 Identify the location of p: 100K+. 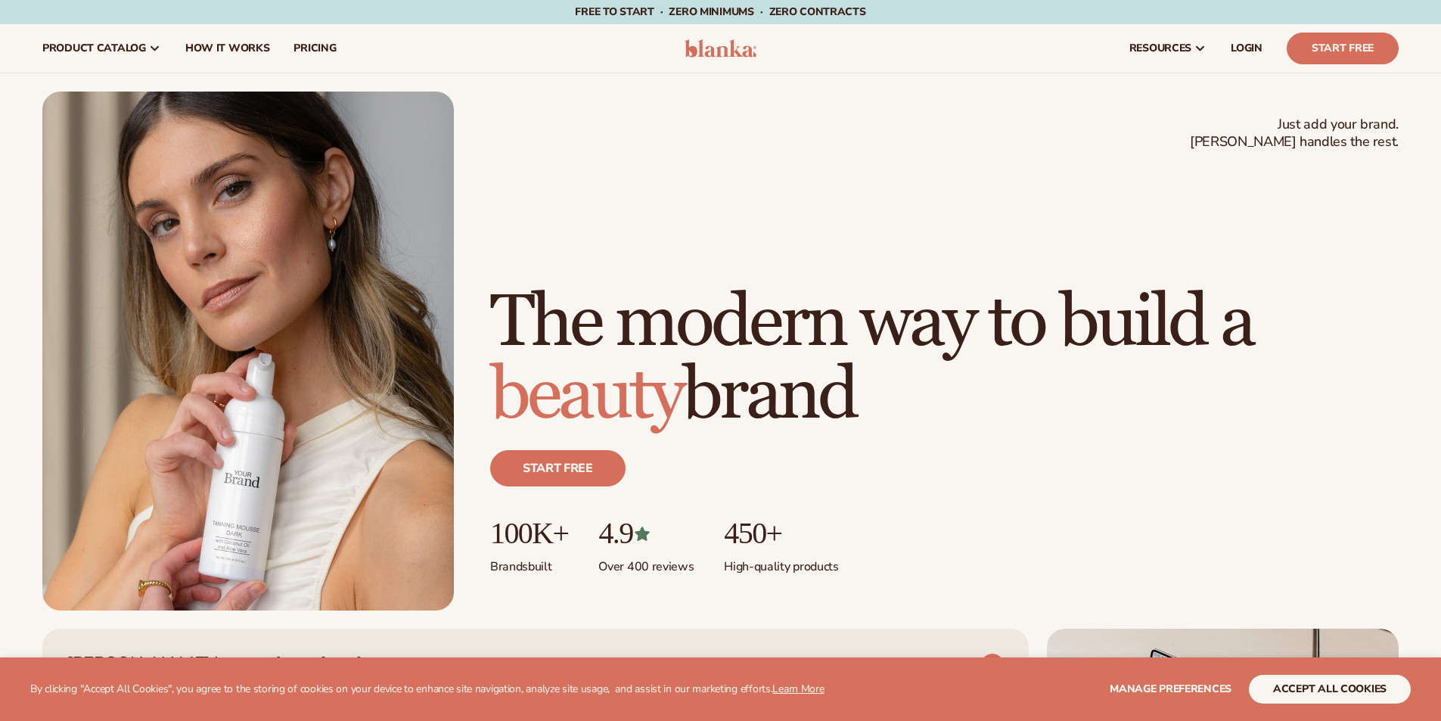
(529, 533).